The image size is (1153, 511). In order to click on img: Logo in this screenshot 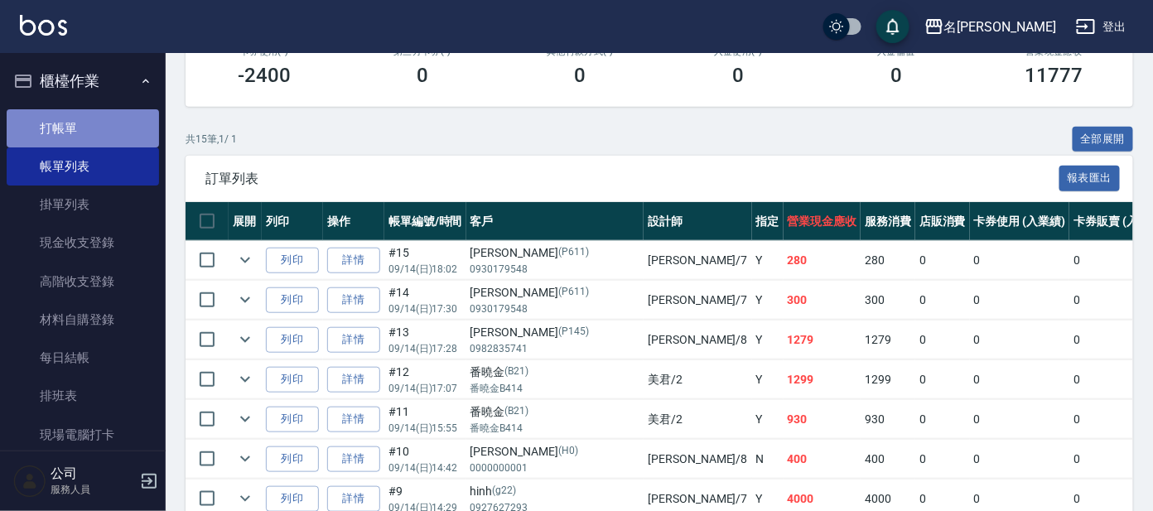, I will do `click(43, 25)`.